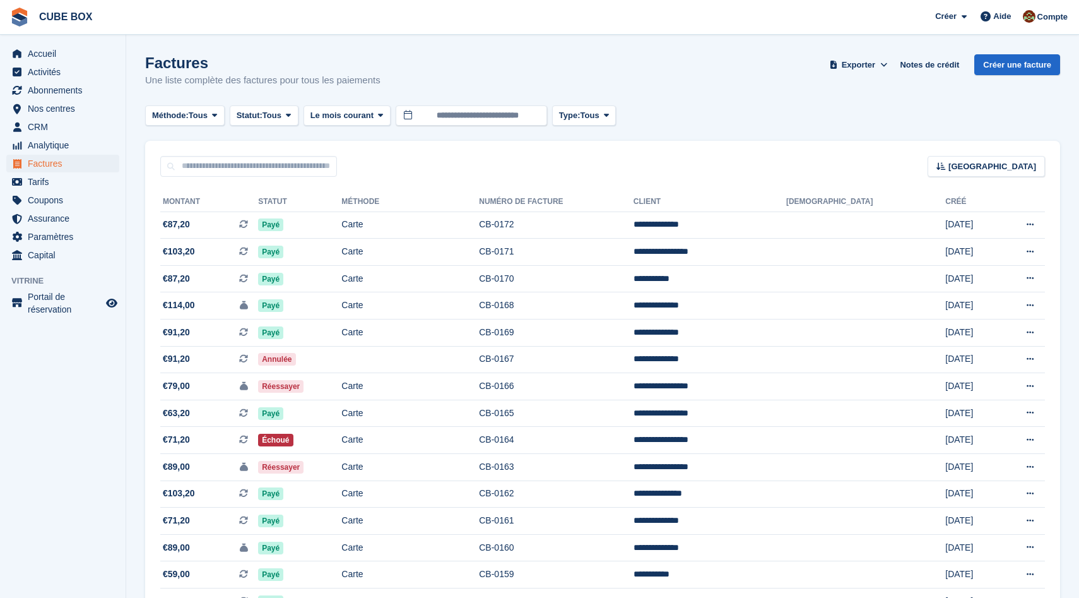  Describe the element at coordinates (556, 252) in the screenshot. I see `td: CB-0171` at that location.